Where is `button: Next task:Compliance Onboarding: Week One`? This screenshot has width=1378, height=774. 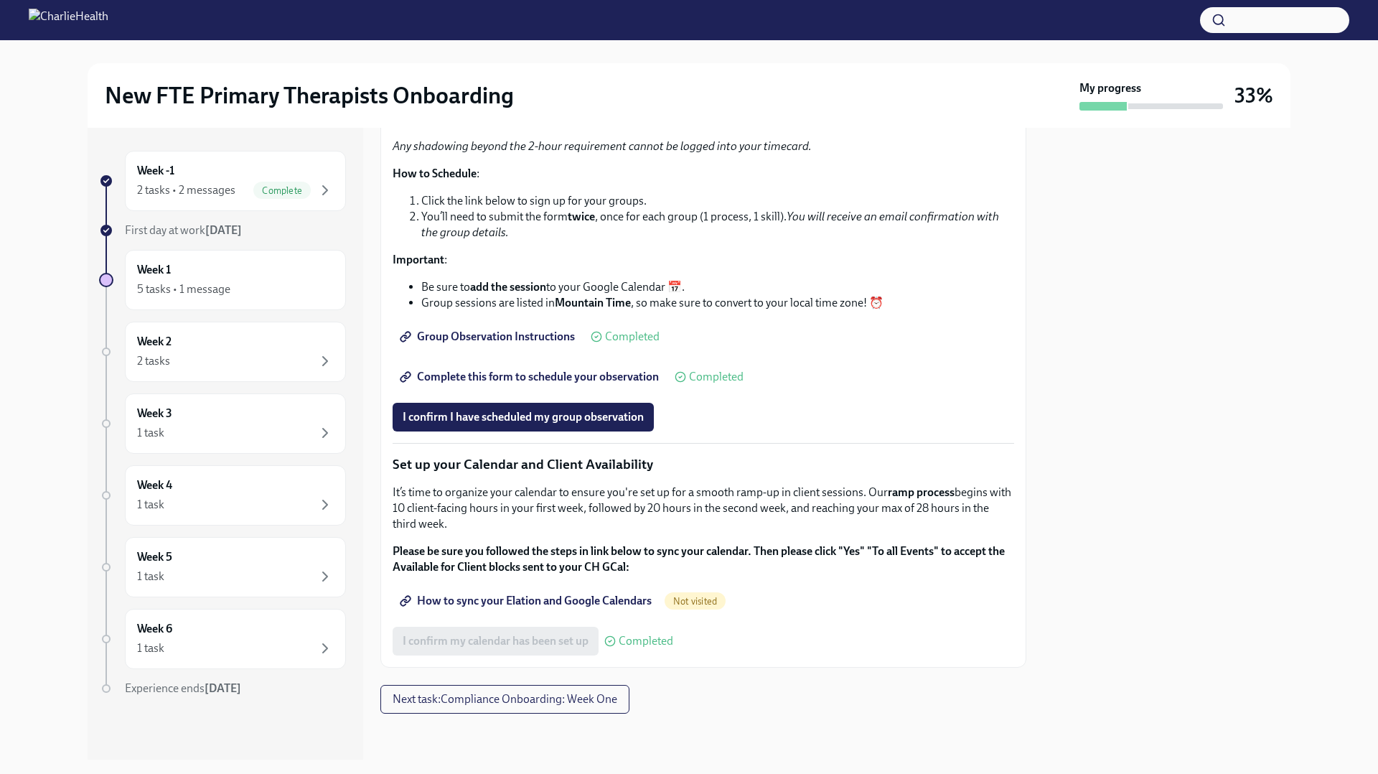
button: Next task:Compliance Onboarding: Week One is located at coordinates (505, 699).